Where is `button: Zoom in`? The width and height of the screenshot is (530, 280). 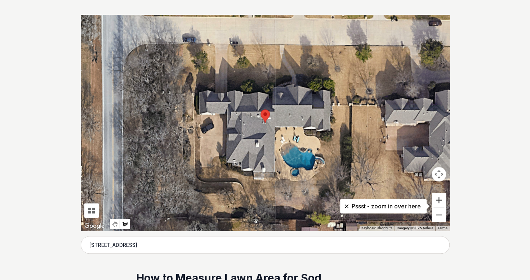 button: Zoom in is located at coordinates (439, 200).